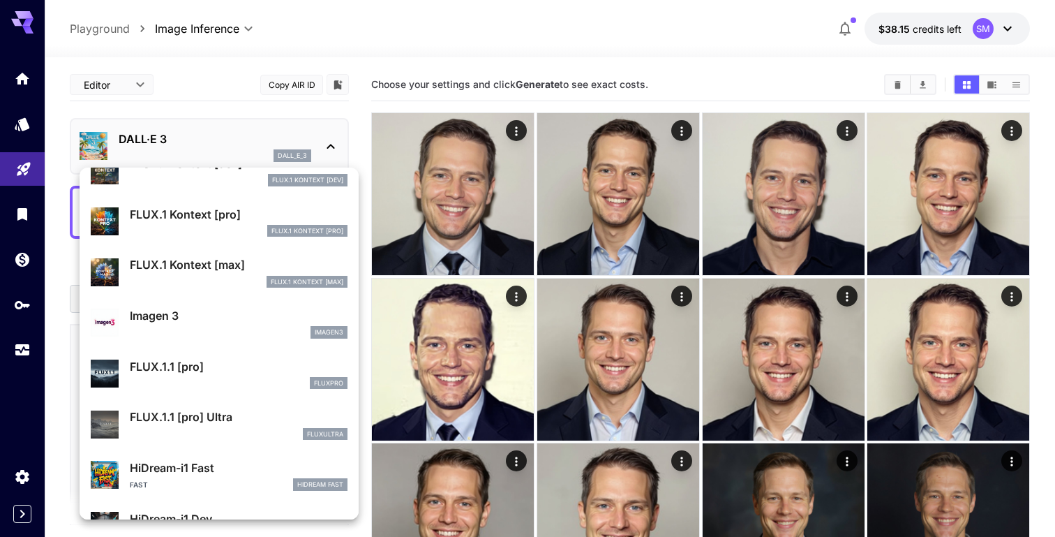 This screenshot has width=1055, height=537. What do you see at coordinates (308, 180) in the screenshot?
I see `p: FLUX.1 Kontext [dev]` at bounding box center [308, 180].